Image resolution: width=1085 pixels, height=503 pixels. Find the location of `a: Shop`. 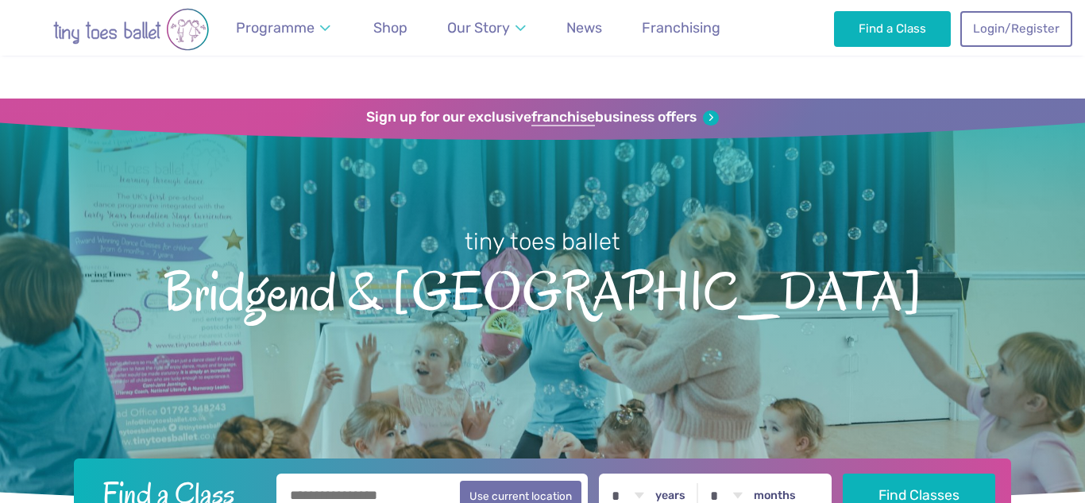

a: Shop is located at coordinates (390, 28).